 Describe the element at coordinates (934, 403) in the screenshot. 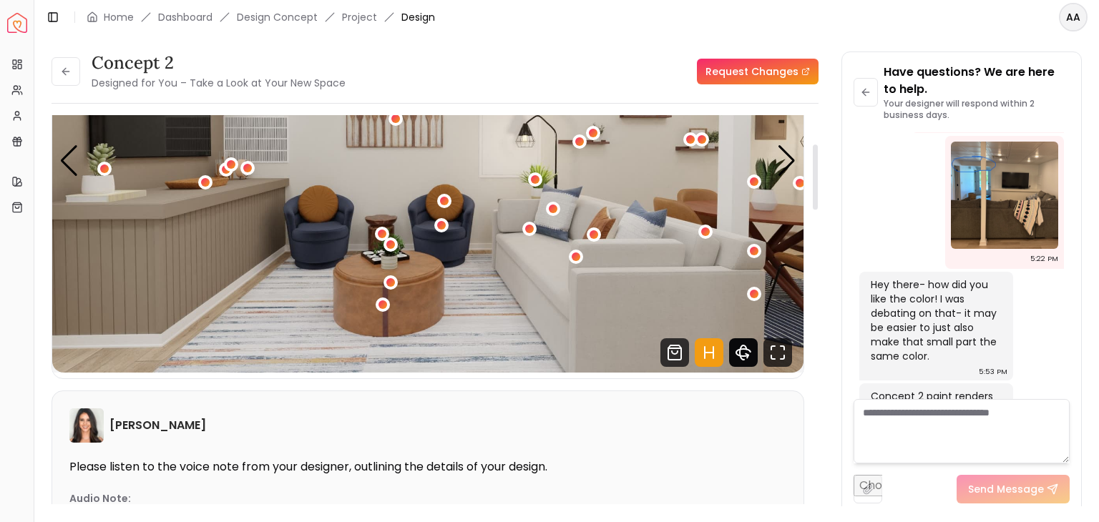

I see `div: Concept 2 paint renders are updated!` at that location.